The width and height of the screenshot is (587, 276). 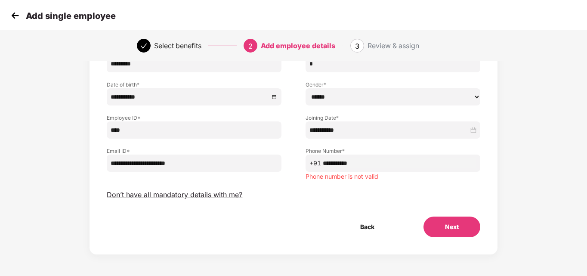 What do you see at coordinates (393, 151) in the screenshot?
I see `label: Phone Number` at bounding box center [393, 151].